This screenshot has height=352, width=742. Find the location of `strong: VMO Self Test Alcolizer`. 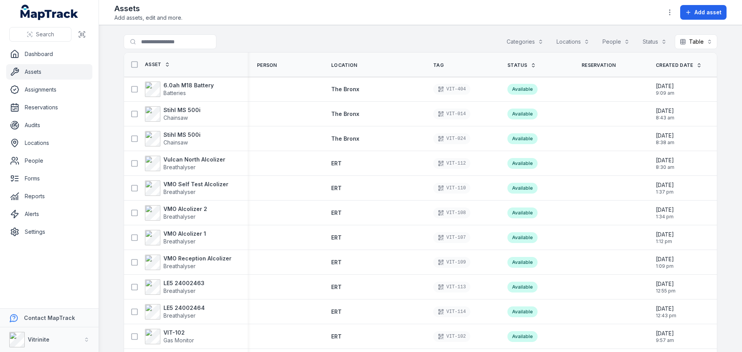

strong: VMO Self Test Alcolizer is located at coordinates (196, 184).